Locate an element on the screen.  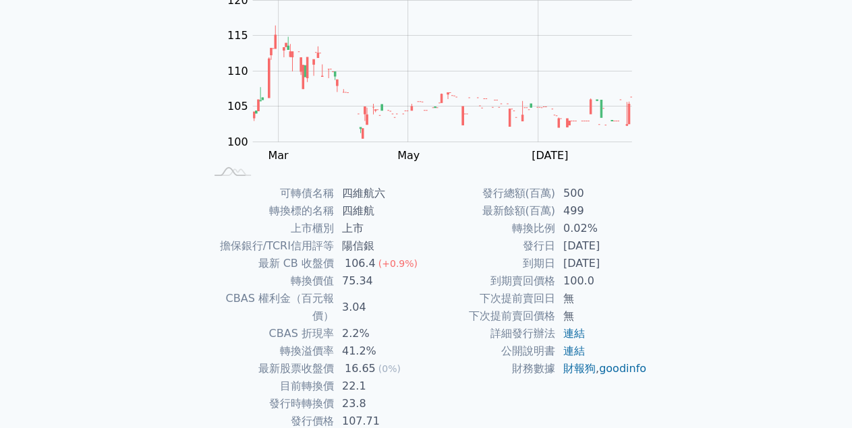
td: 轉換比例 is located at coordinates (490, 229).